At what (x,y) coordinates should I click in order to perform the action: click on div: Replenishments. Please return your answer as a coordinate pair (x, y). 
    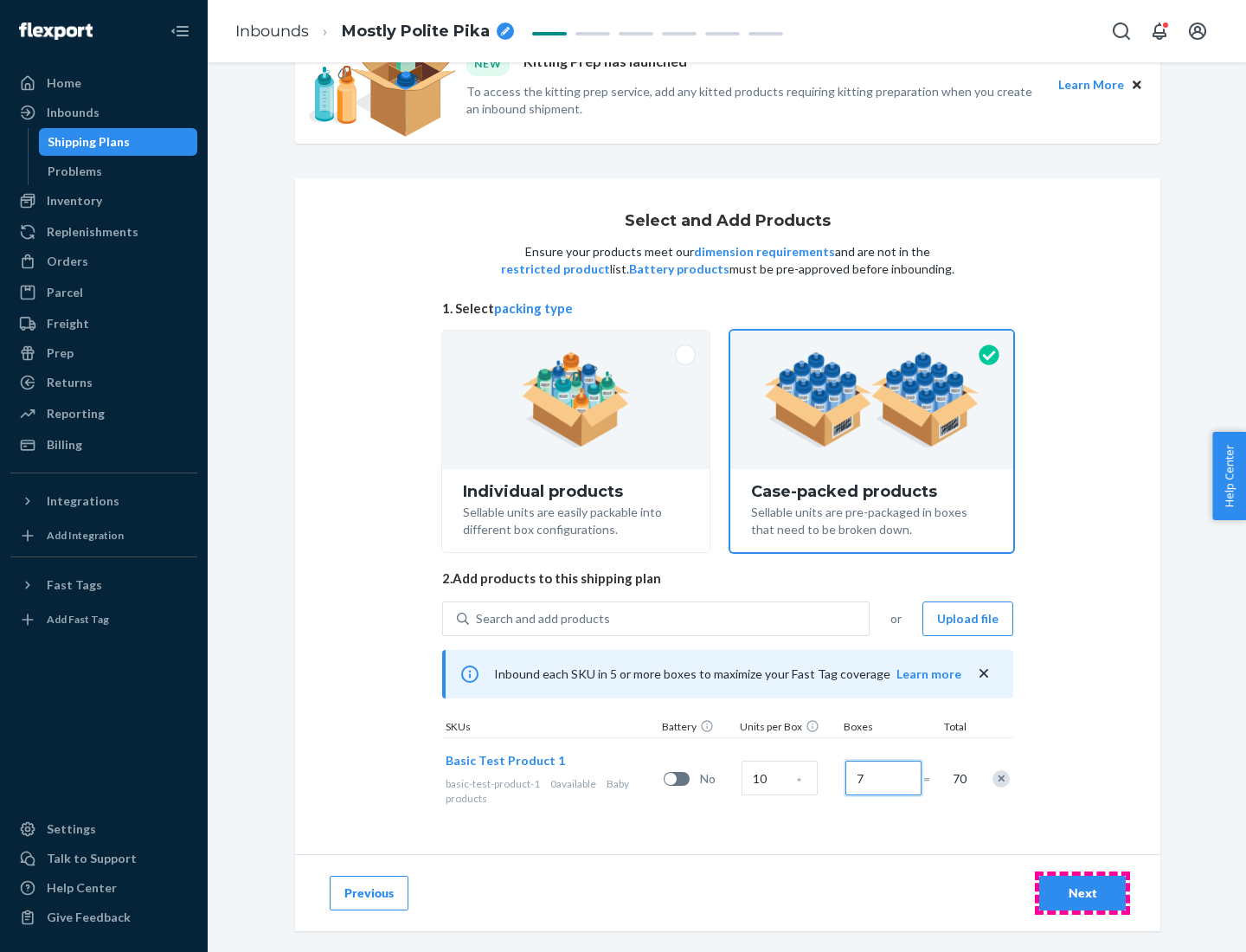
    Looking at the image, I should click on (93, 232).